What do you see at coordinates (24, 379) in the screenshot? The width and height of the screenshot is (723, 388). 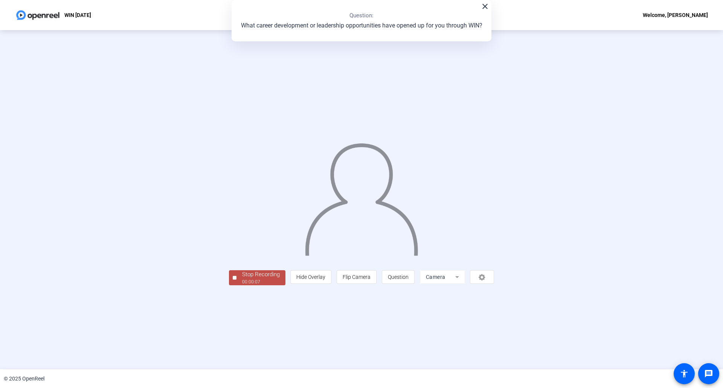 I see `div: © 2025 OpenReel` at bounding box center [24, 379].